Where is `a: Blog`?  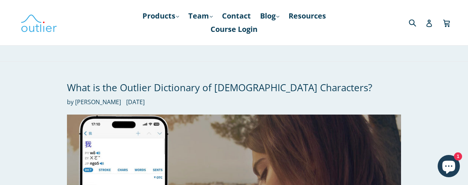 a: Blog is located at coordinates (270, 16).